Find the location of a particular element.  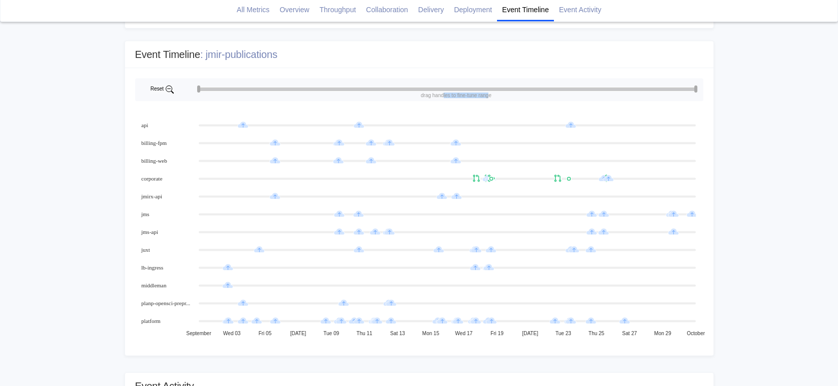

text: Tue 09 is located at coordinates (331, 333).